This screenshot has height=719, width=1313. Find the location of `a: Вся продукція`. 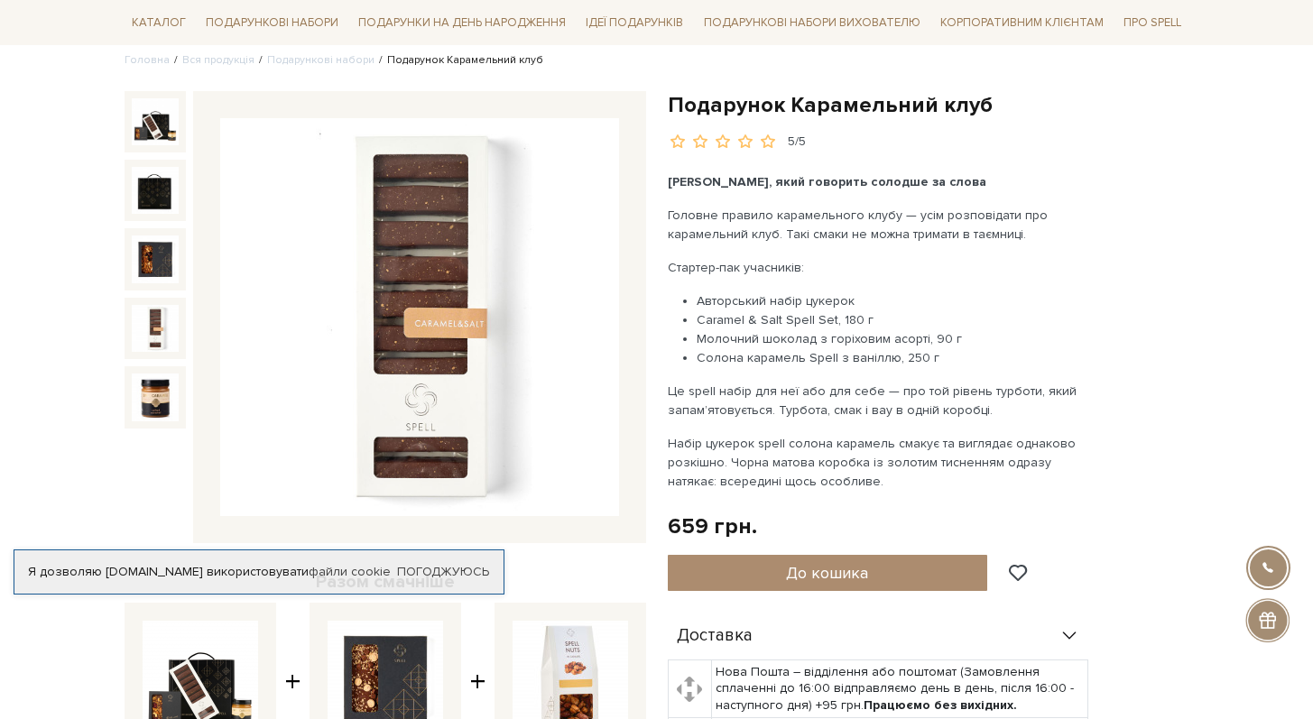

a: Вся продукція is located at coordinates (218, 60).